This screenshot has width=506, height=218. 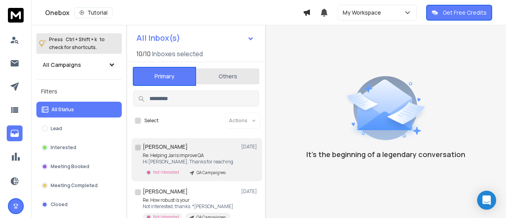 I want to click on p: All Status, so click(x=62, y=109).